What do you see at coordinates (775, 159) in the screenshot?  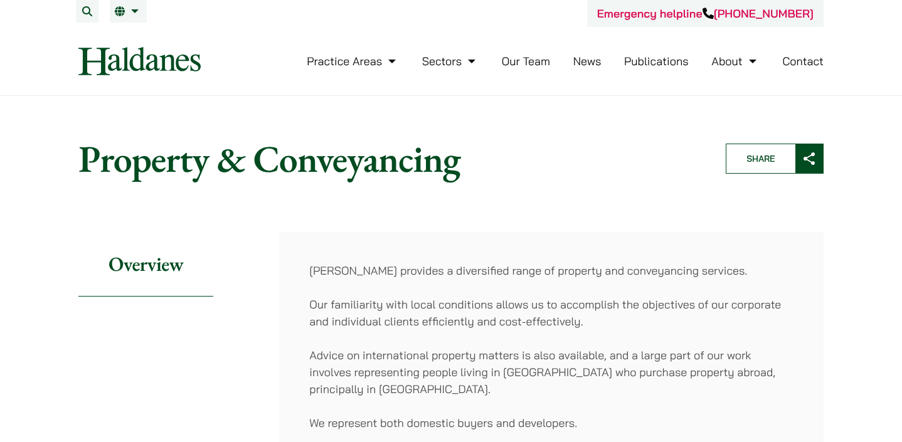 I see `button: Share` at bounding box center [775, 159].